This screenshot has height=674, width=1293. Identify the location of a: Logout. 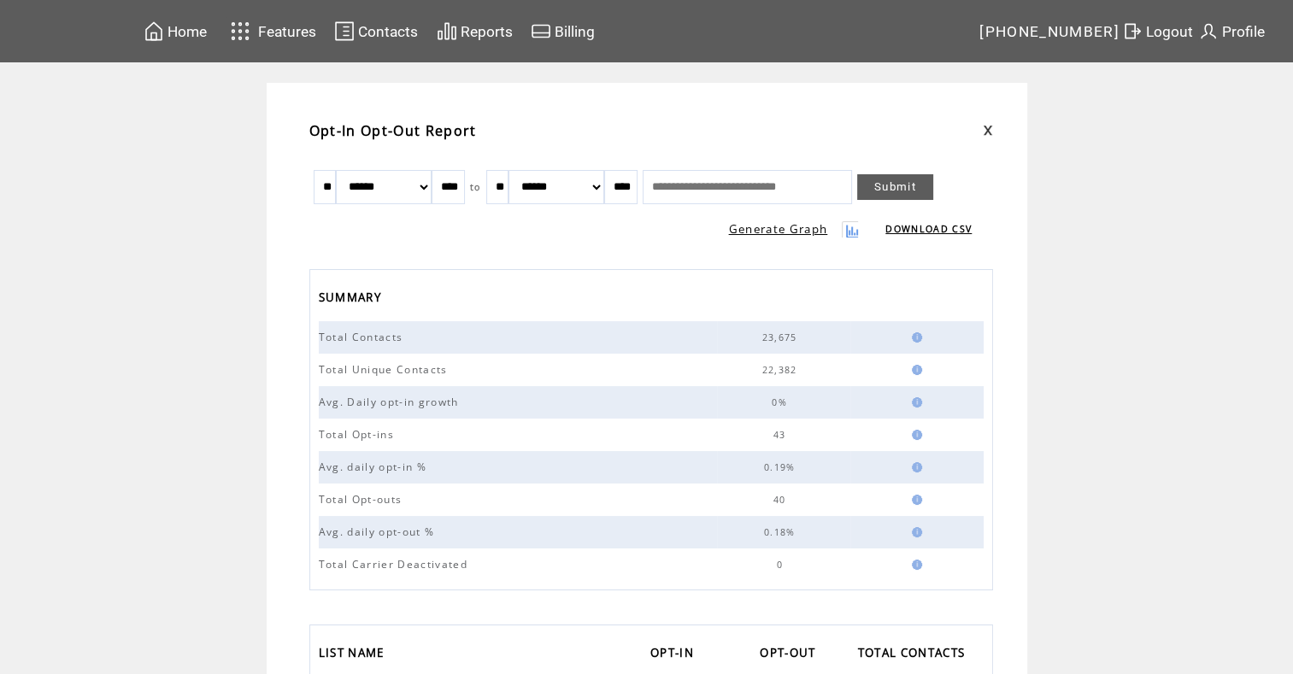
(1157, 31).